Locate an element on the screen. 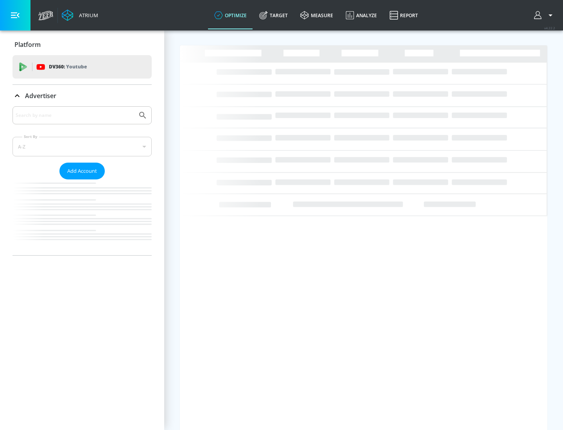 Image resolution: width=563 pixels, height=430 pixels. span: Add Account is located at coordinates (82, 171).